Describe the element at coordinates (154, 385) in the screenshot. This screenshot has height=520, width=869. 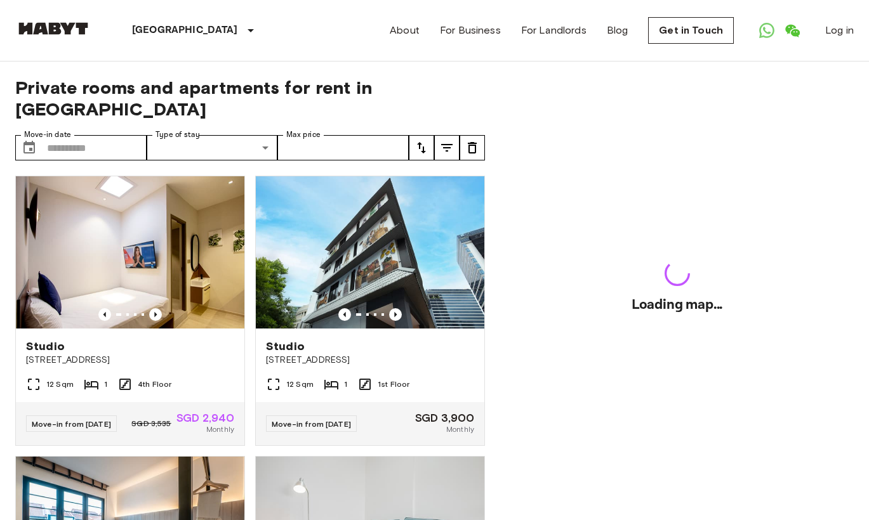
I see `span: 4th Floor` at that location.